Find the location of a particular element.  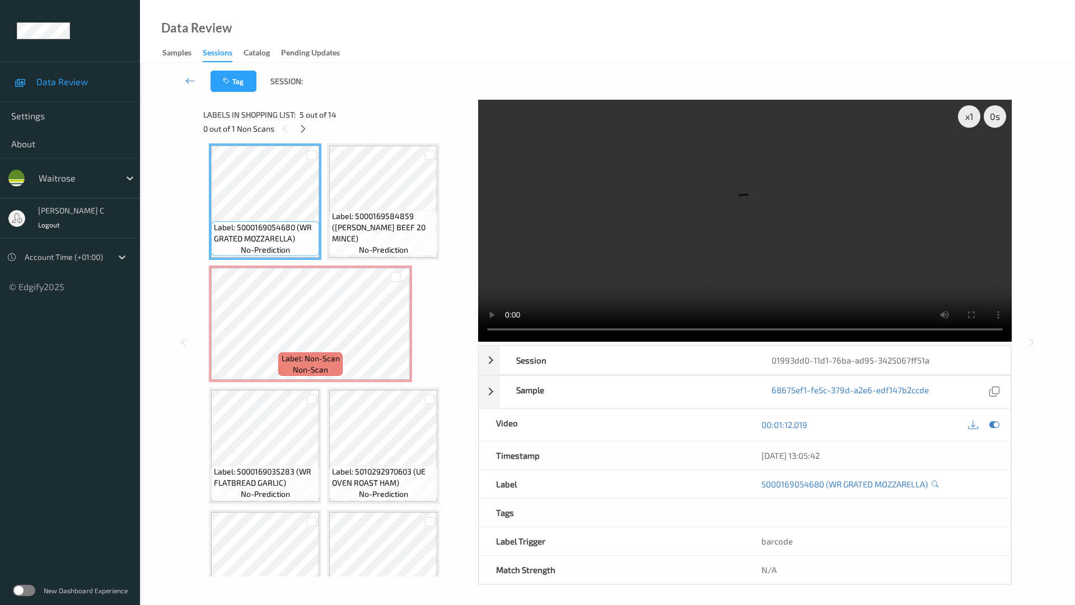

div: N/A is located at coordinates (877, 569).